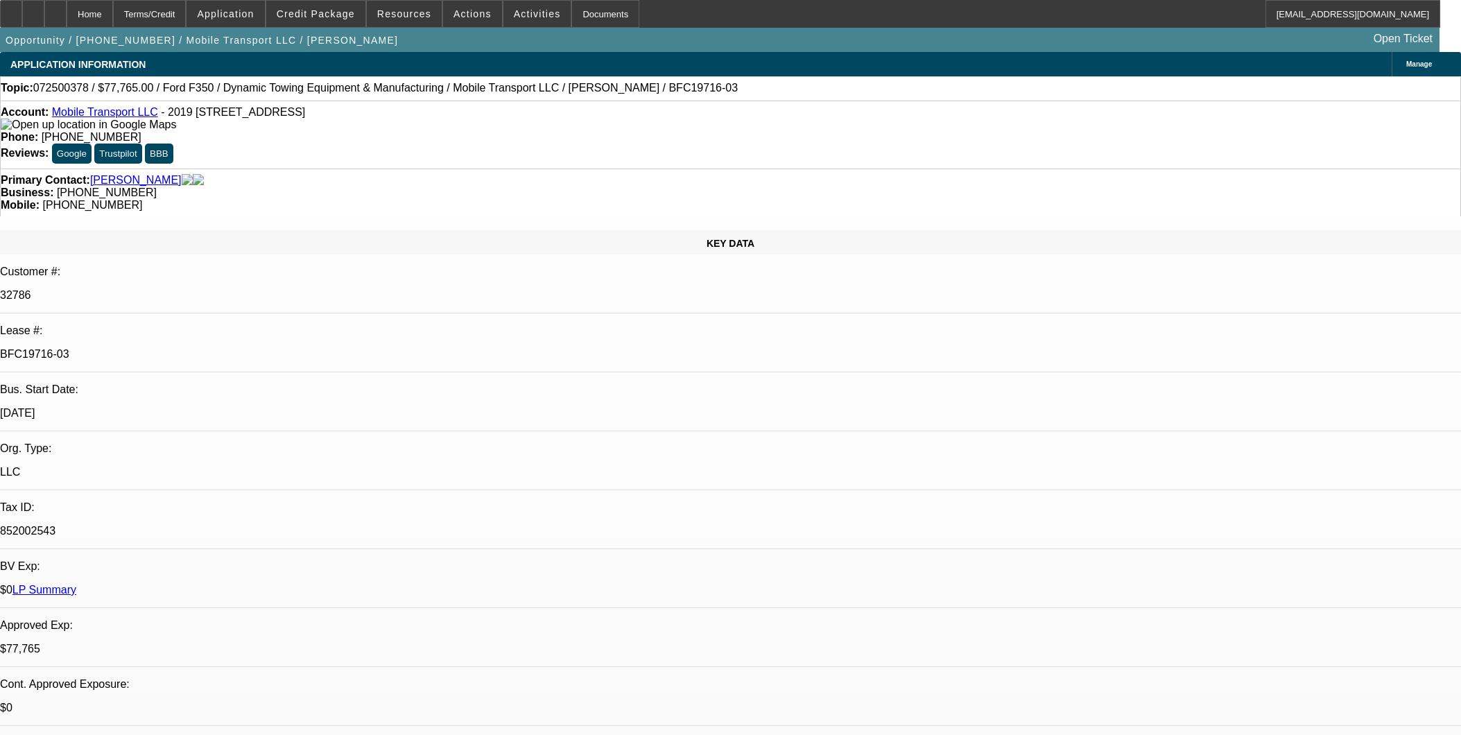  I want to click on a: LP Summary, so click(44, 590).